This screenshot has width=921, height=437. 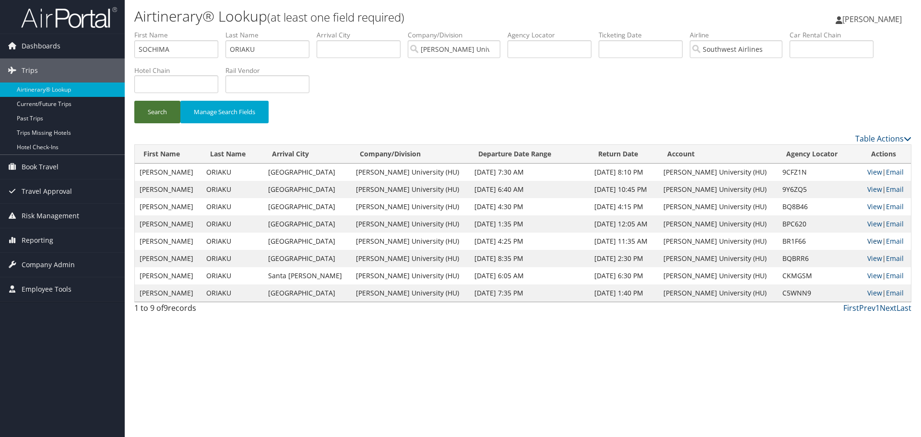 What do you see at coordinates (553, 35) in the screenshot?
I see `label: Agency Locator` at bounding box center [553, 35].